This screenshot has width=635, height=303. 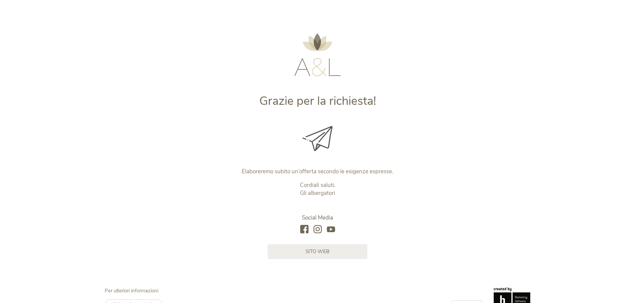 What do you see at coordinates (131, 291) in the screenshot?
I see `span: Per ulteriori informazioni` at bounding box center [131, 291].